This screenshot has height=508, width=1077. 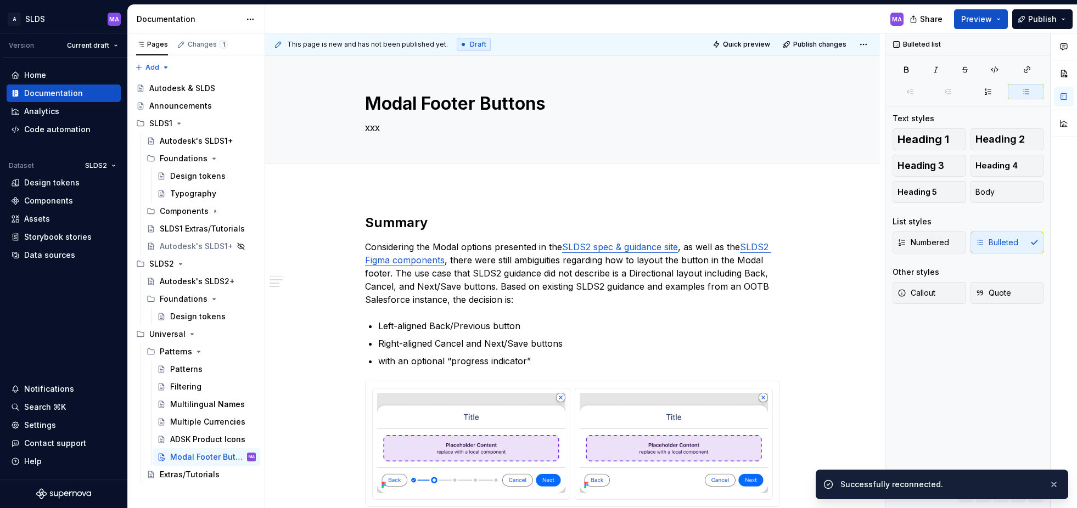 What do you see at coordinates (929, 192) in the screenshot?
I see `button: Heading 5` at bounding box center [929, 192].